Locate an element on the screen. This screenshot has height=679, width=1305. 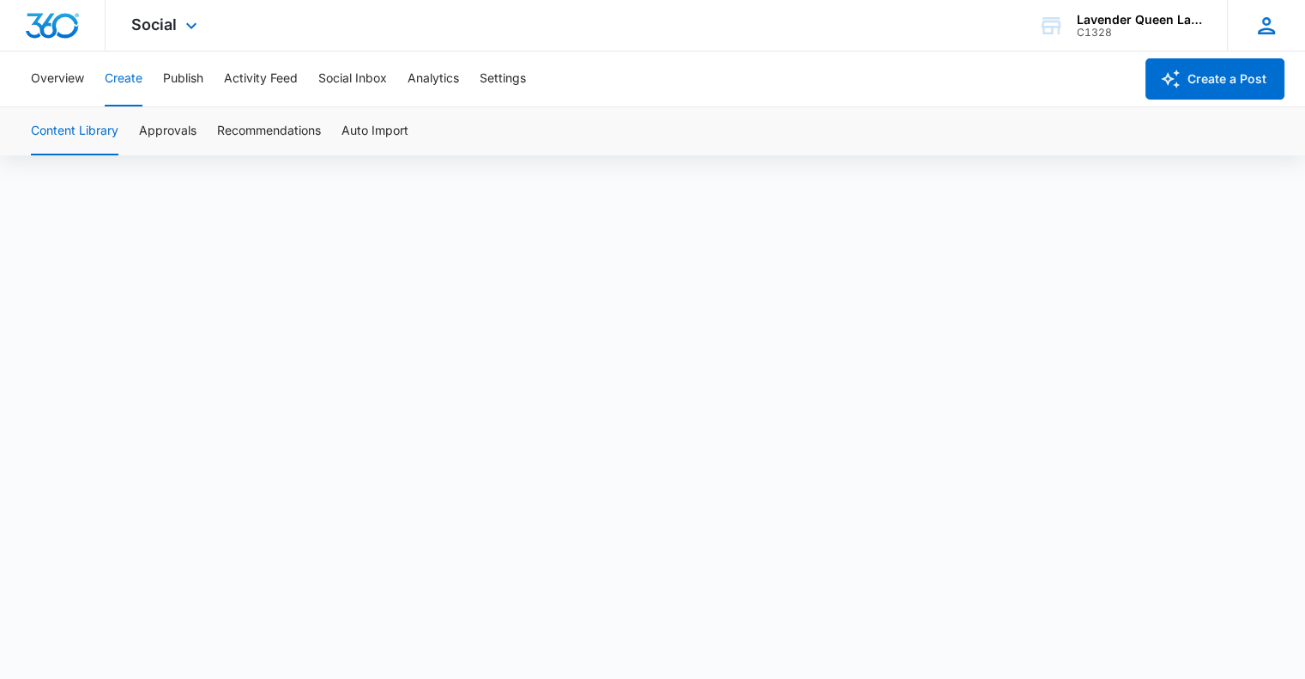
button: Settings is located at coordinates (503, 79).